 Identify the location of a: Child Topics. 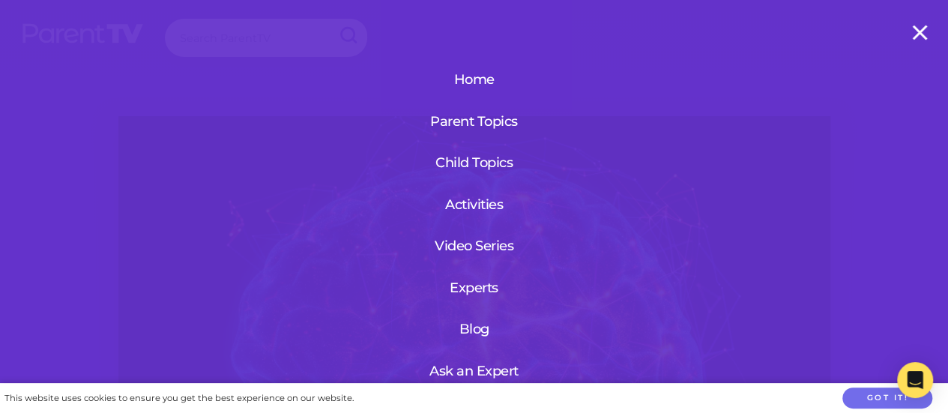
(474, 163).